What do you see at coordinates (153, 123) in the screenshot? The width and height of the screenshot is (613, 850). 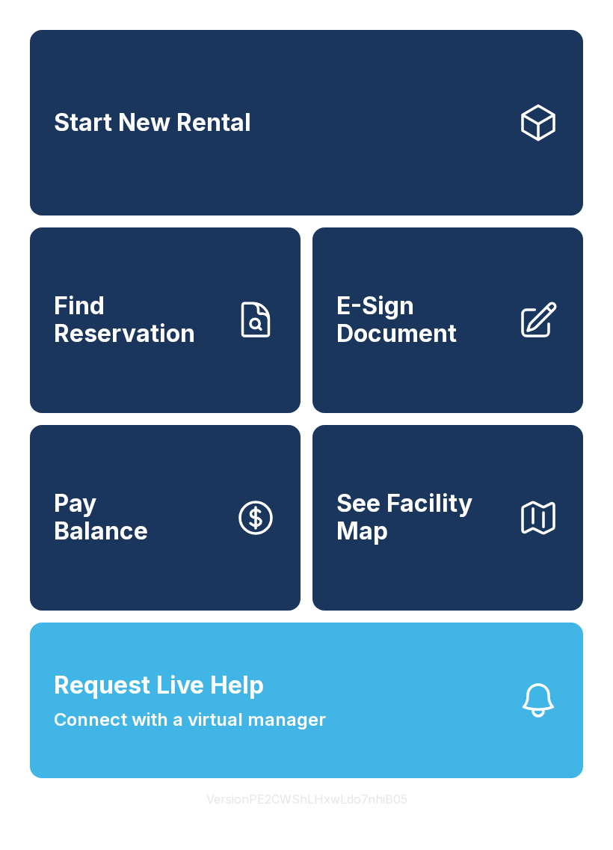 I see `span: Start New Rental` at bounding box center [153, 123].